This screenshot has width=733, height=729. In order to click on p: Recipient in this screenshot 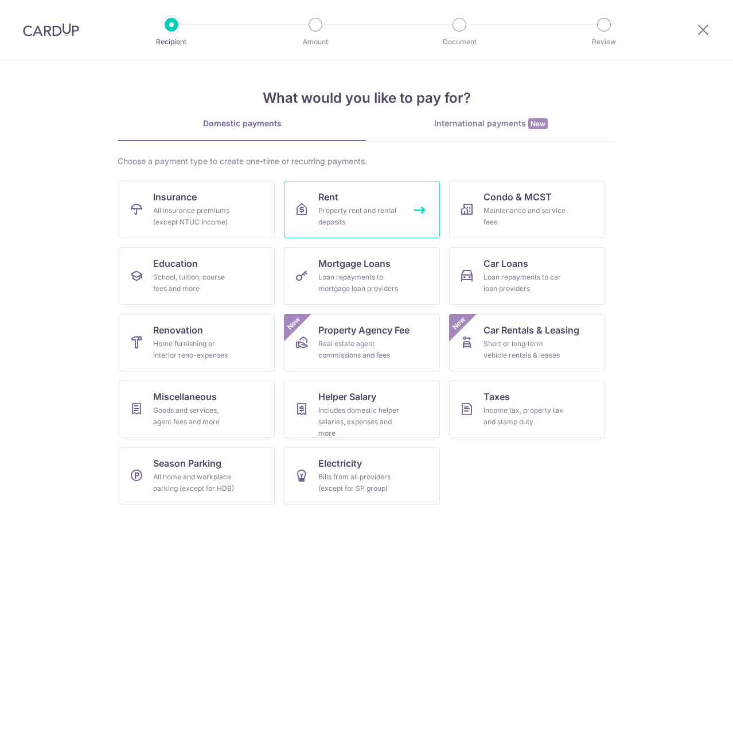, I will do `click(172, 42)`.